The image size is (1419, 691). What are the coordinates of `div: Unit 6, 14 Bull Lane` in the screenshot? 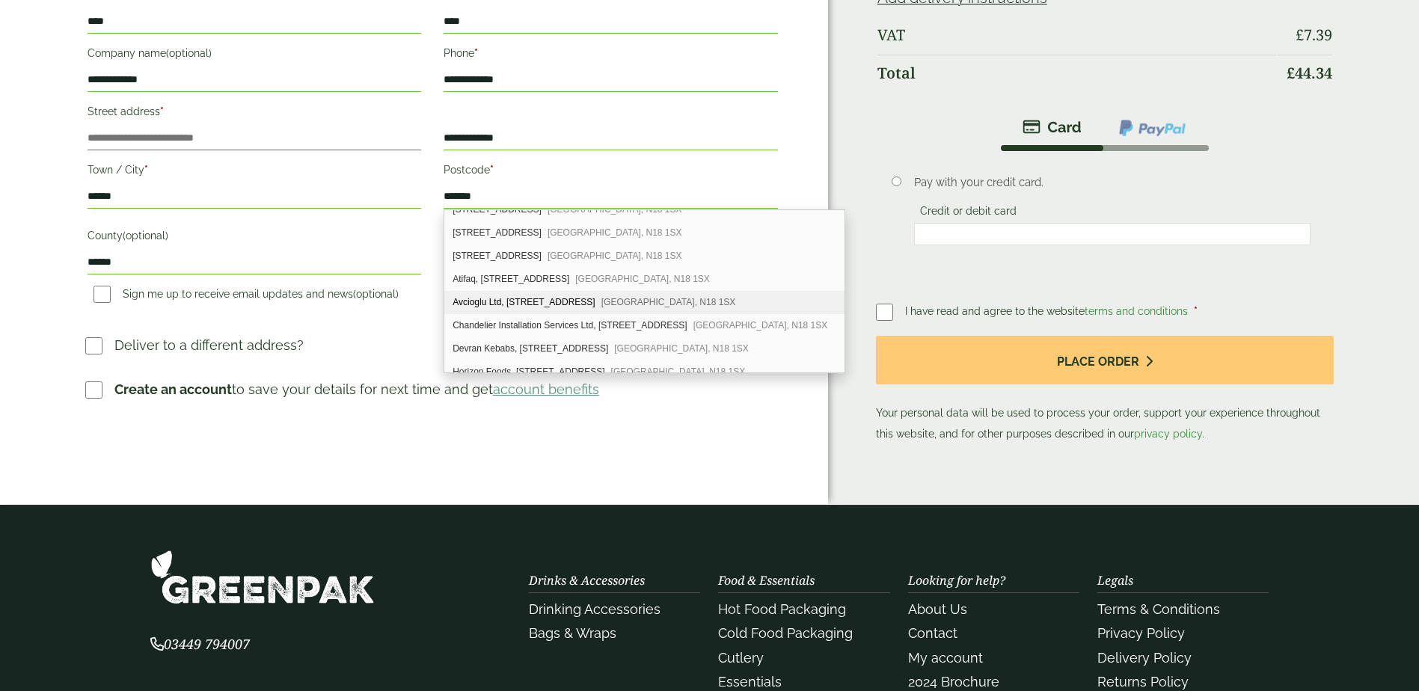 It's located at (644, 256).